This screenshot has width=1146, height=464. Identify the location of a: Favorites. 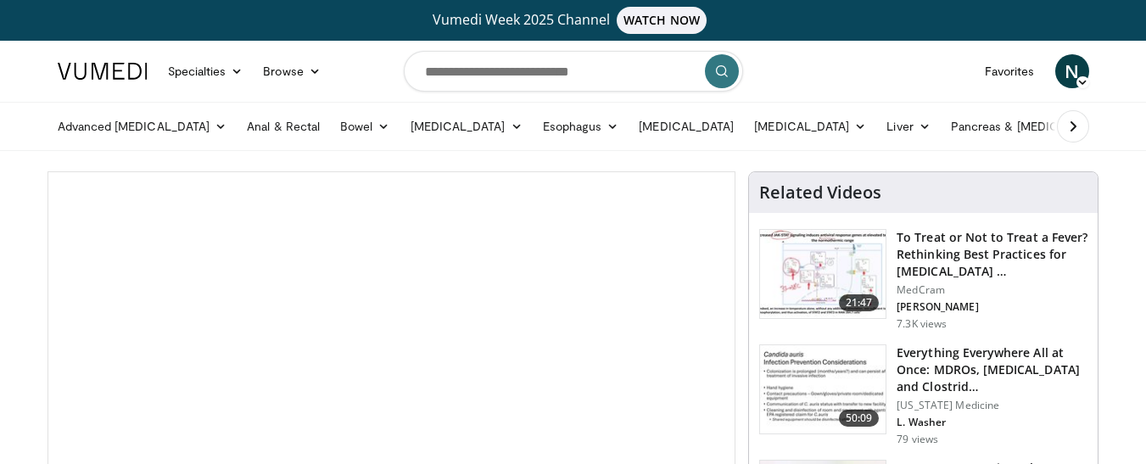
(1010, 71).